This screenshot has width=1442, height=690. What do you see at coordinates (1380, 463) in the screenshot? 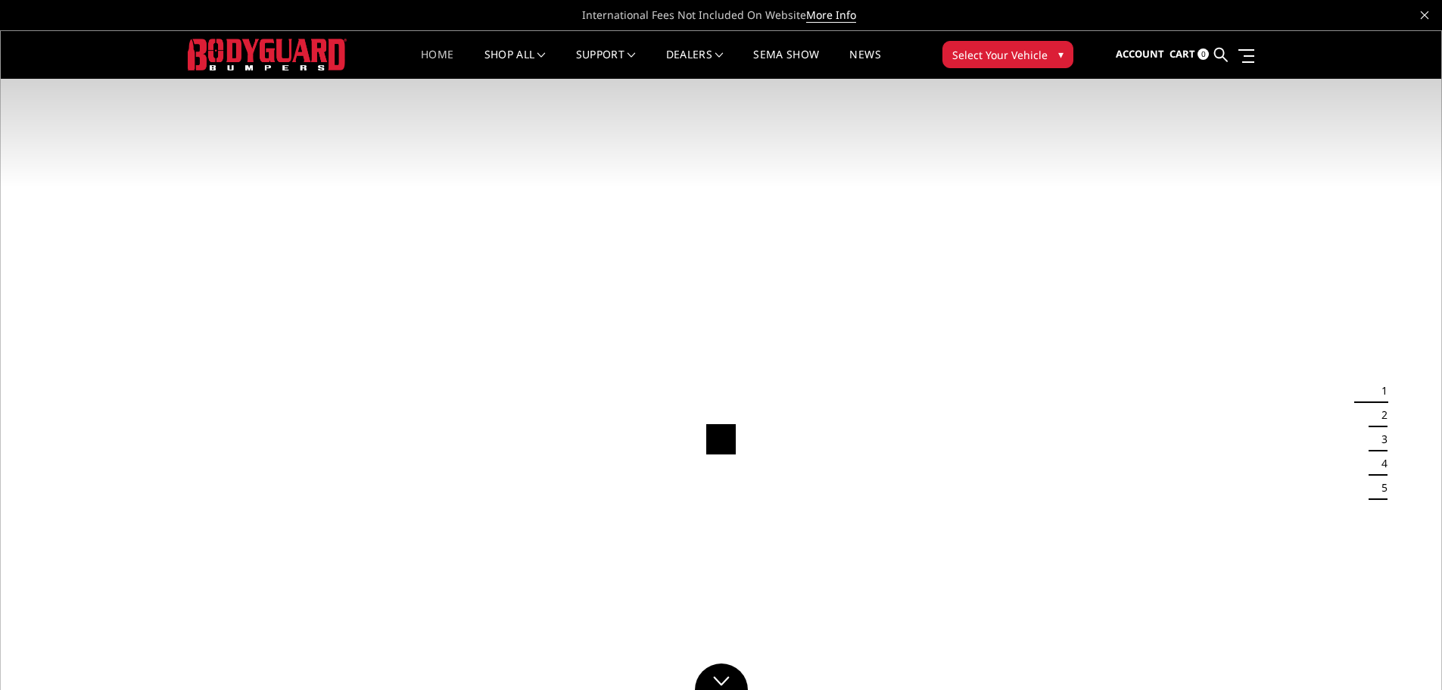
I see `button: 4 of 5` at bounding box center [1380, 463].